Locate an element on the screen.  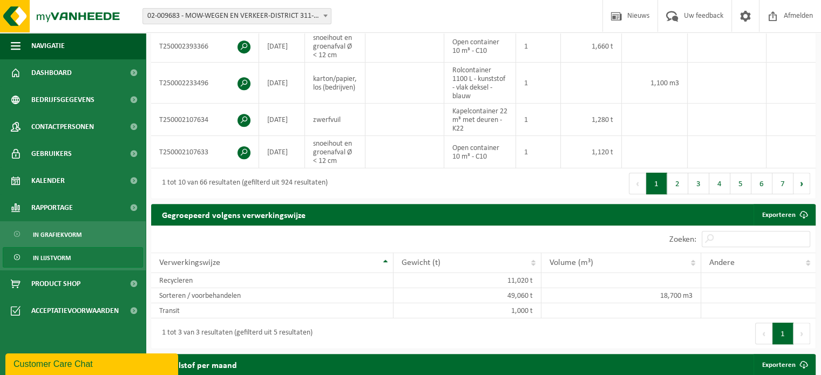
button: 2 is located at coordinates (677, 183).